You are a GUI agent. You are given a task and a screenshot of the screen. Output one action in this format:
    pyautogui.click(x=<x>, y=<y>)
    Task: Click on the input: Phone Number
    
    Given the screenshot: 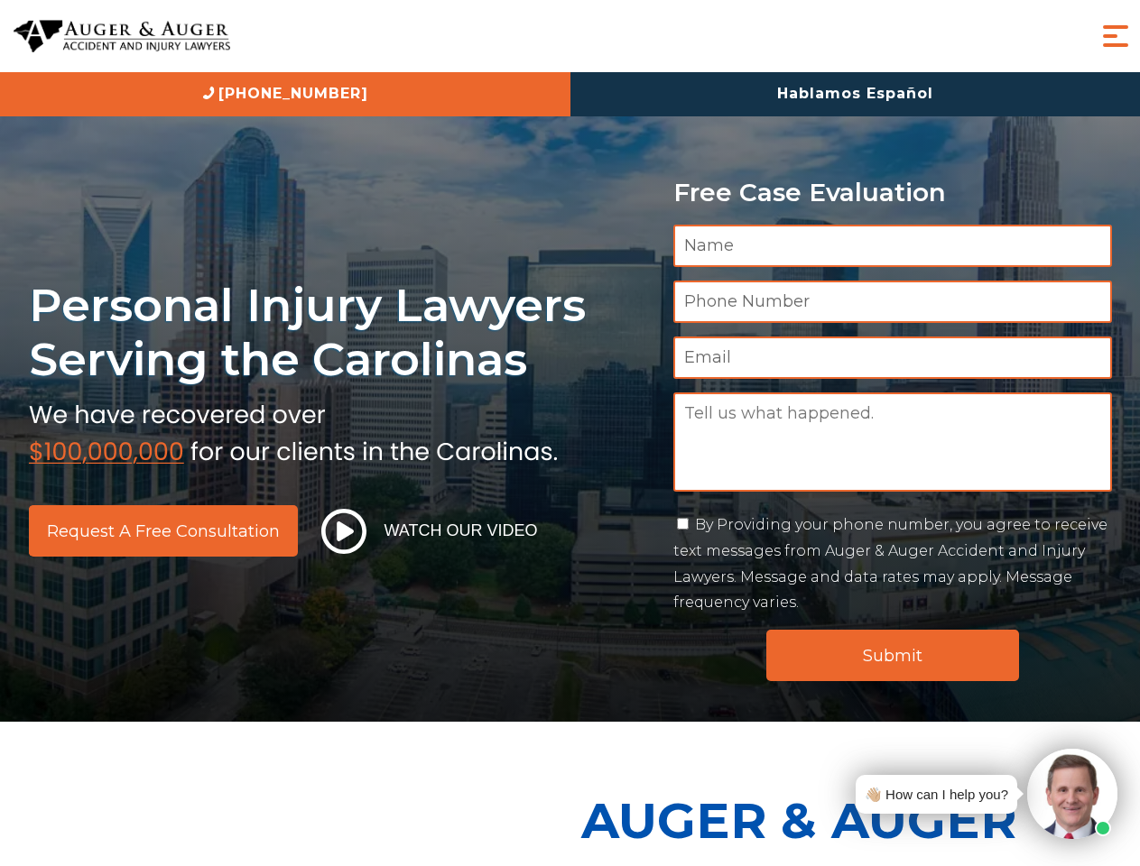 What is the action you would take?
    pyautogui.click(x=893, y=301)
    